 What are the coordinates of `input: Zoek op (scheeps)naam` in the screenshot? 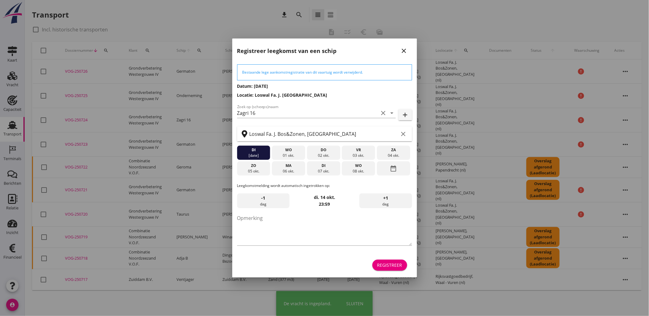 It's located at (308, 113).